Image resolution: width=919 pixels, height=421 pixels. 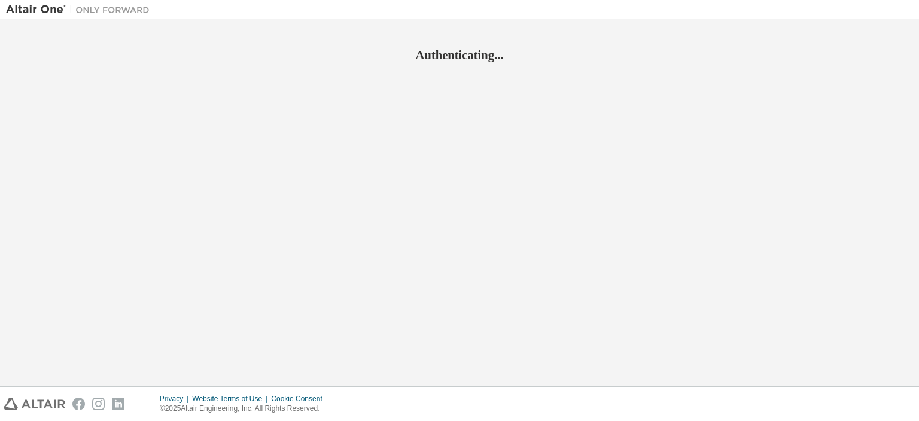 I want to click on div: Privacy, so click(x=176, y=399).